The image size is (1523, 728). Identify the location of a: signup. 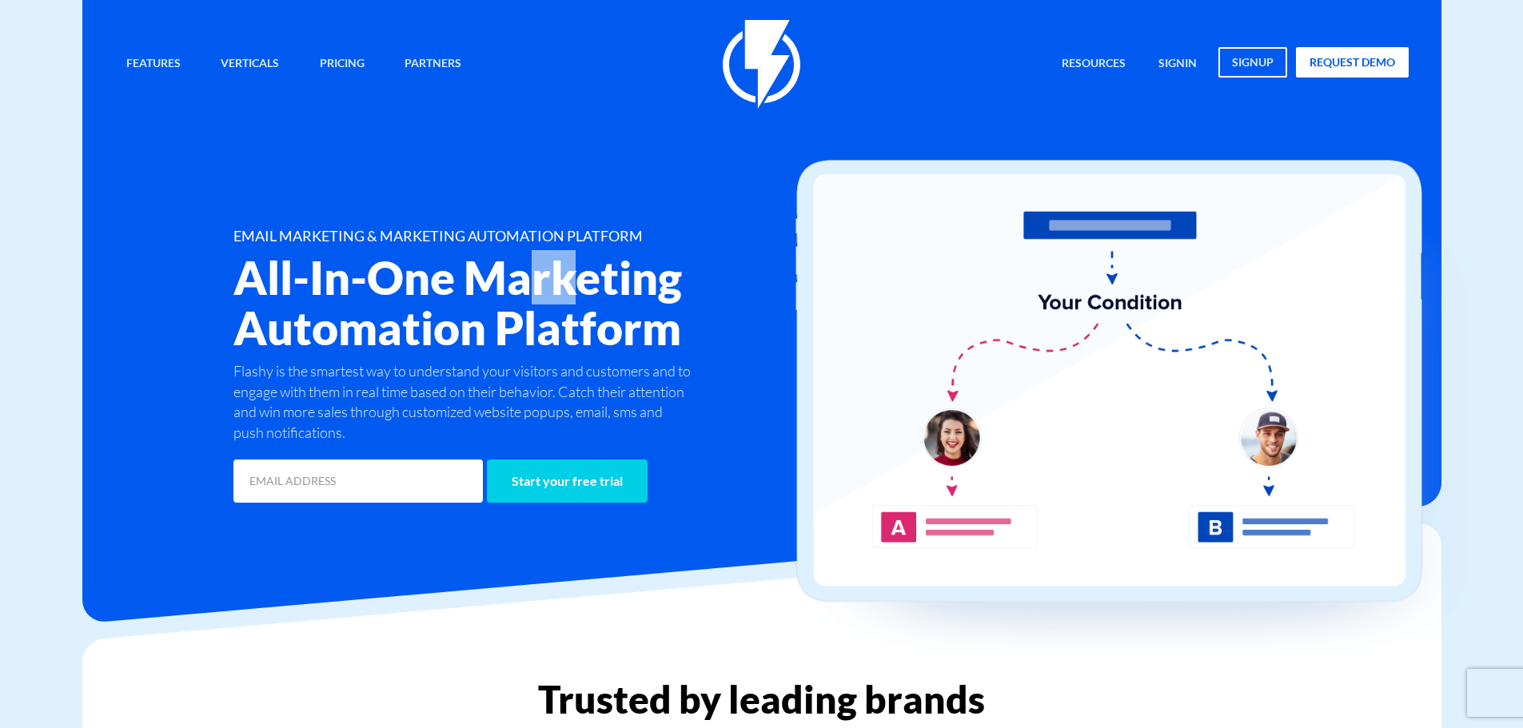
(1253, 62).